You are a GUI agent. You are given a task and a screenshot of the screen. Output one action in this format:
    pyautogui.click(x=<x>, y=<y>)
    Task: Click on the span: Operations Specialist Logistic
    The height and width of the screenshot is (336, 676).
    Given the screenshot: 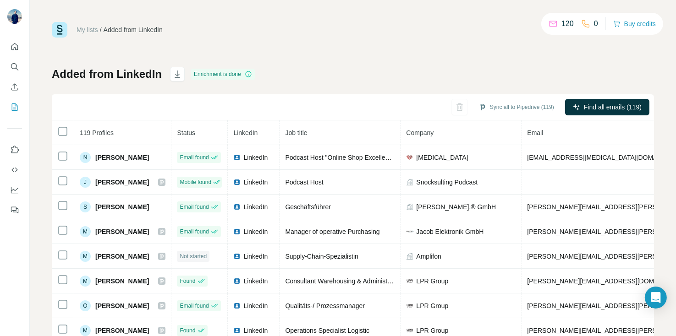 What is the action you would take?
    pyautogui.click(x=327, y=331)
    